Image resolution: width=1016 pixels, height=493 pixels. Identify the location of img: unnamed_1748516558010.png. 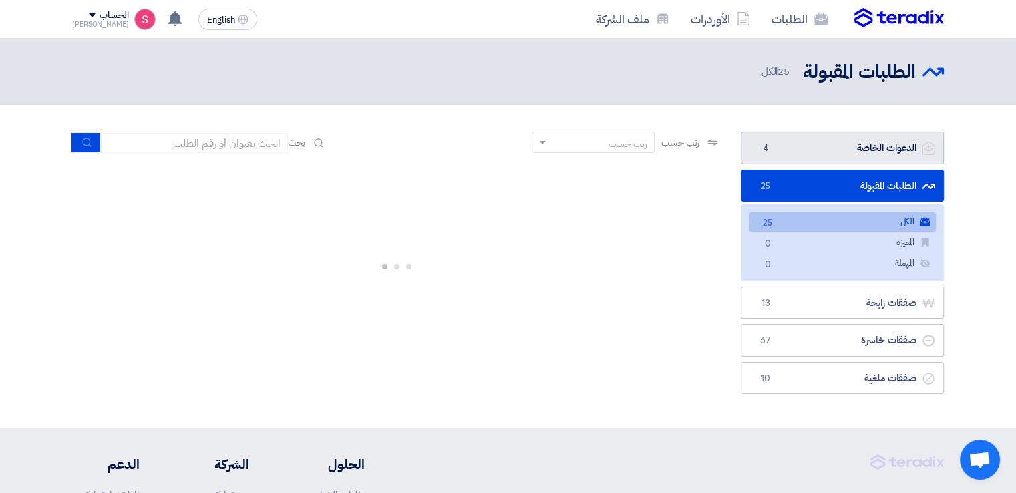
(145, 19).